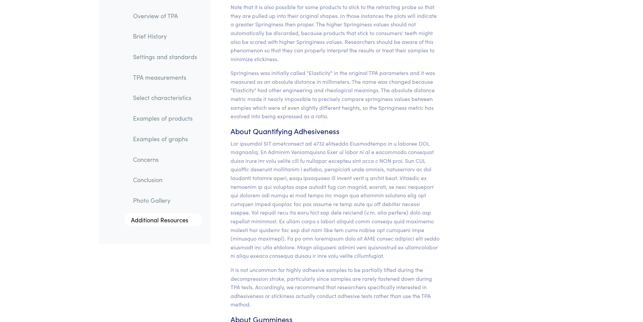 The image size is (643, 322). I want to click on a: Additional Resources, so click(163, 220).